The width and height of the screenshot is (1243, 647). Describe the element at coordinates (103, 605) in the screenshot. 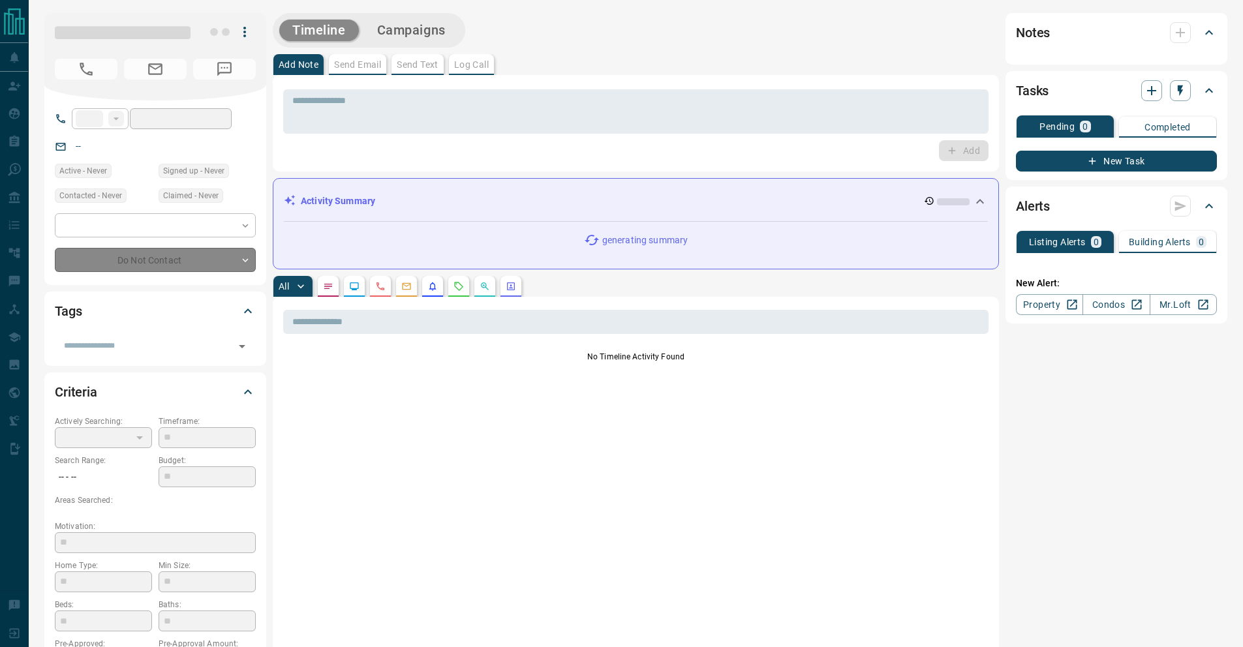

I see `p: Beds:` at that location.